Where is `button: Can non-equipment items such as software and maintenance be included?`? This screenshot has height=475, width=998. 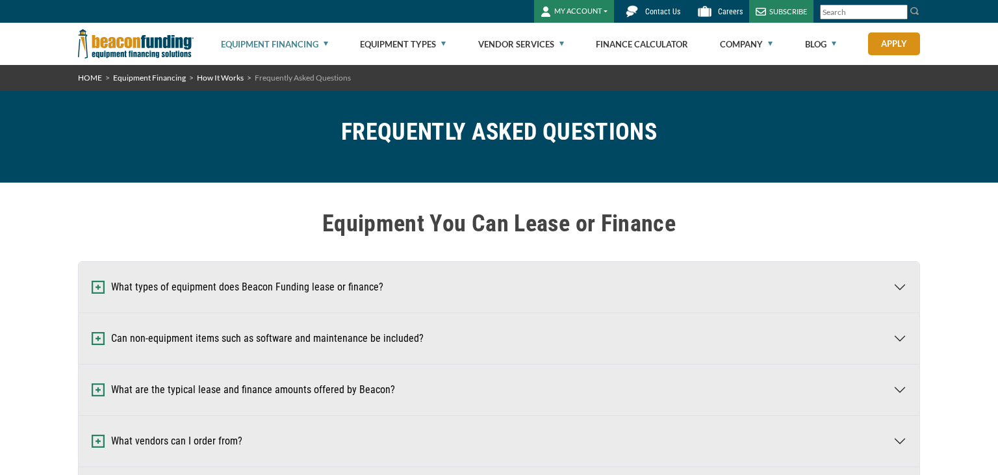
button: Can non-equipment items such as software and maintenance be included? is located at coordinates (499, 339).